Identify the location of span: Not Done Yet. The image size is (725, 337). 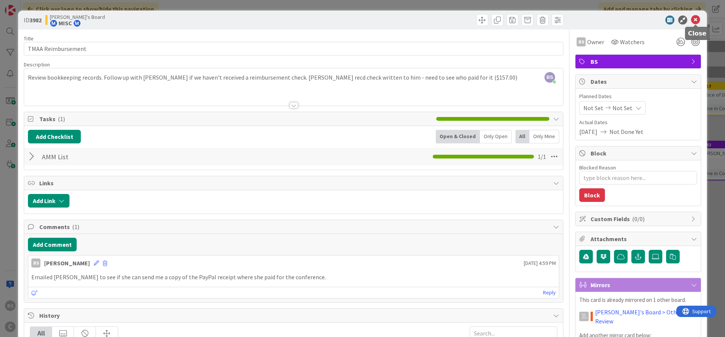
(627, 132).